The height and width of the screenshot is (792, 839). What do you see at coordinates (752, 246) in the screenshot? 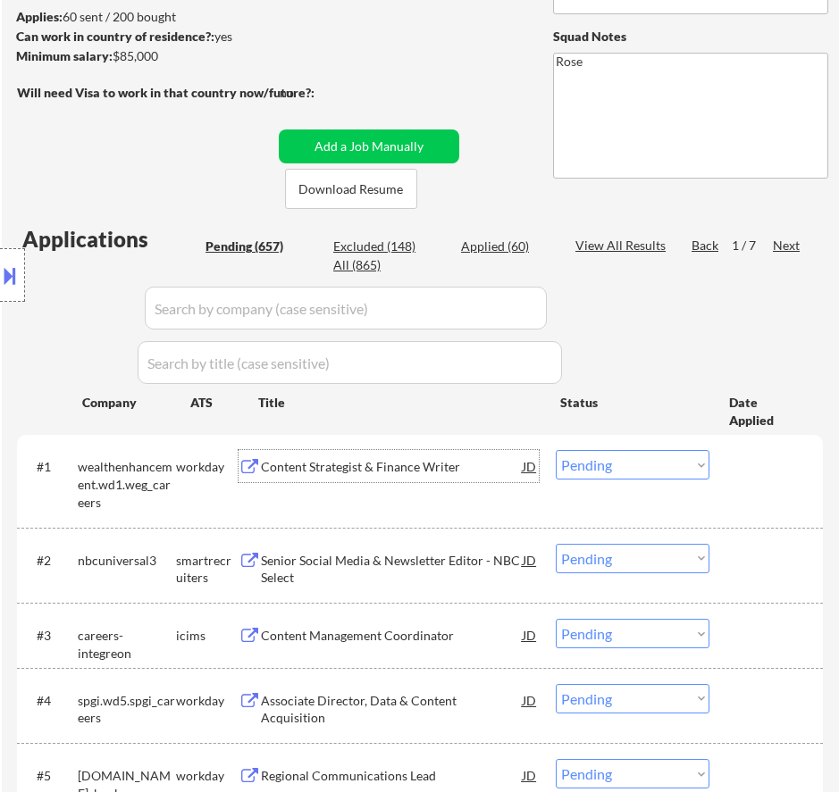
I see `div: 1 / 7` at bounding box center [752, 246].